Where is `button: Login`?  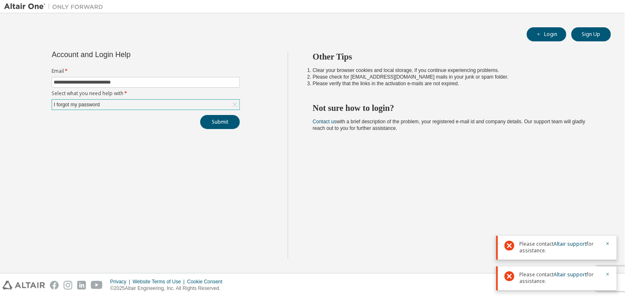 button: Login is located at coordinates (547, 34).